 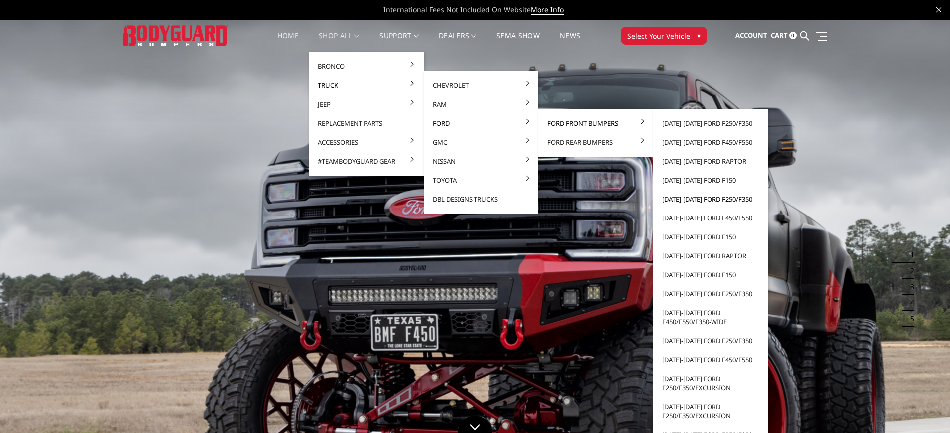 I want to click on a: Ford Front Bumpers, so click(x=596, y=123).